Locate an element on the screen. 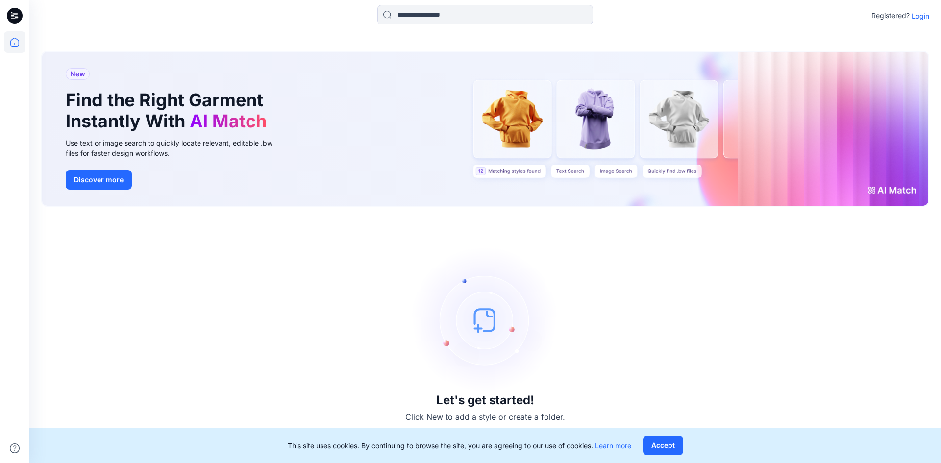 The image size is (941, 463). p: Registered? is located at coordinates (890, 16).